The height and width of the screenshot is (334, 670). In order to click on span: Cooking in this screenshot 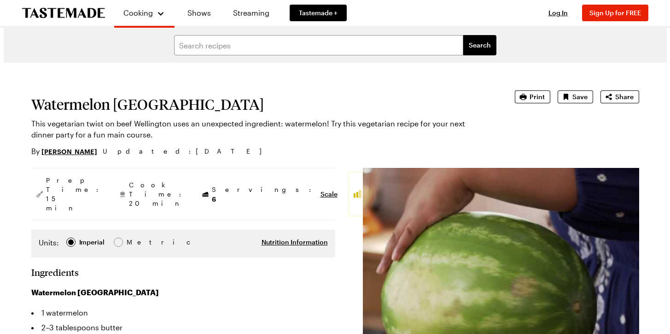, I will do `click(138, 12)`.